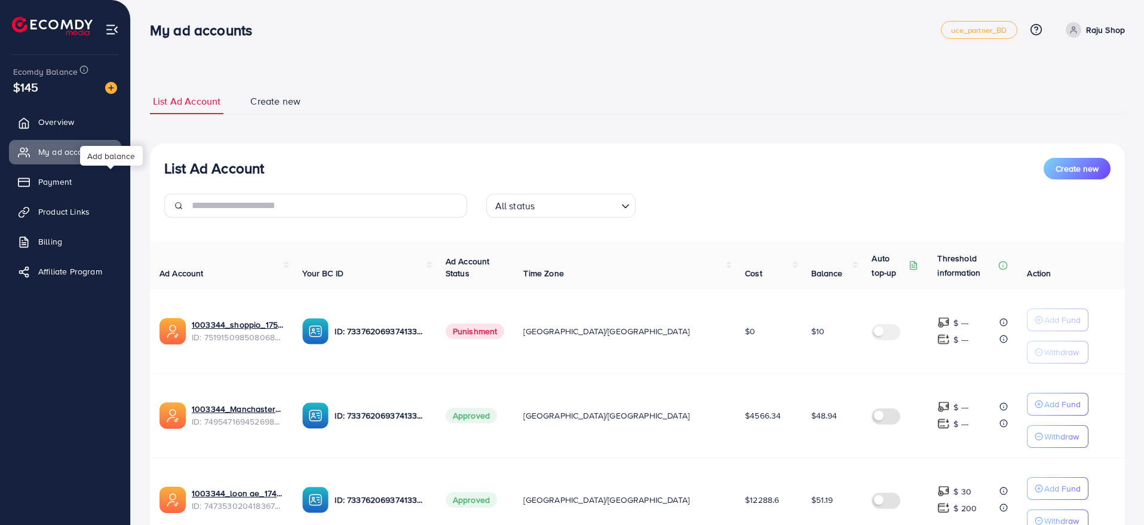  What do you see at coordinates (1039, 273) in the screenshot?
I see `span: Action` at bounding box center [1039, 273].